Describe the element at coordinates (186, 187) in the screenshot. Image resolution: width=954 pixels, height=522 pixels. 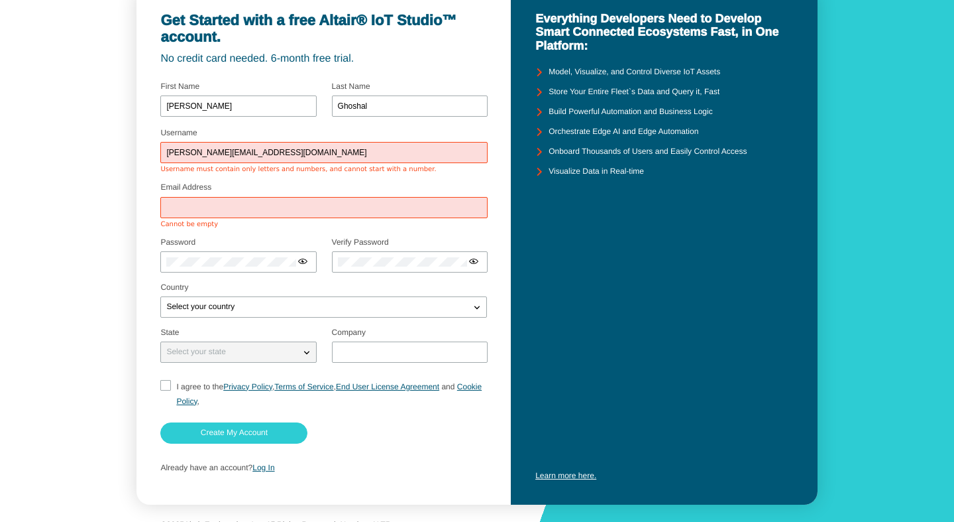
I see `label: Email Address` at that location.